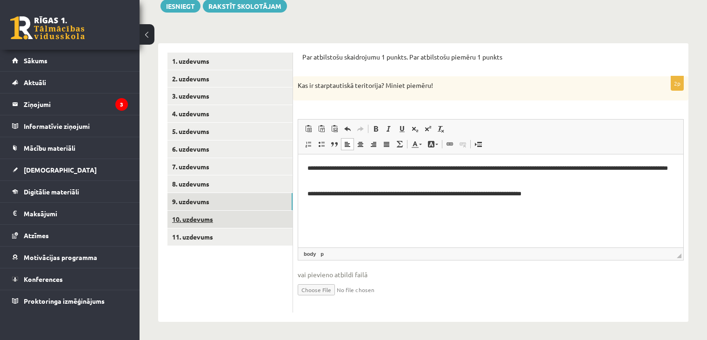  I want to click on span: vai pievieno atbildi failā, so click(490, 274).